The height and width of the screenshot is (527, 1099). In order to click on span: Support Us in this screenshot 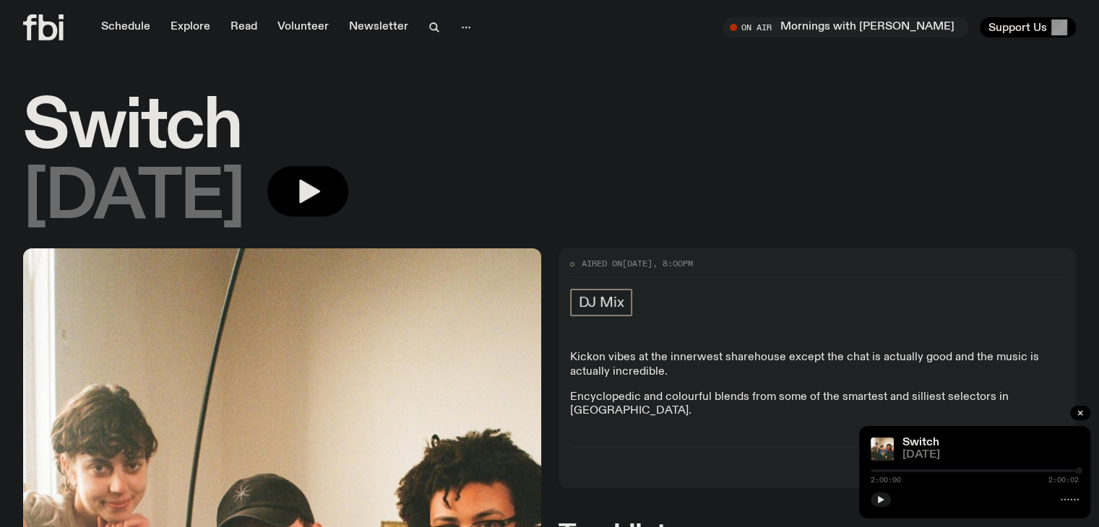, I will do `click(1017, 27)`.